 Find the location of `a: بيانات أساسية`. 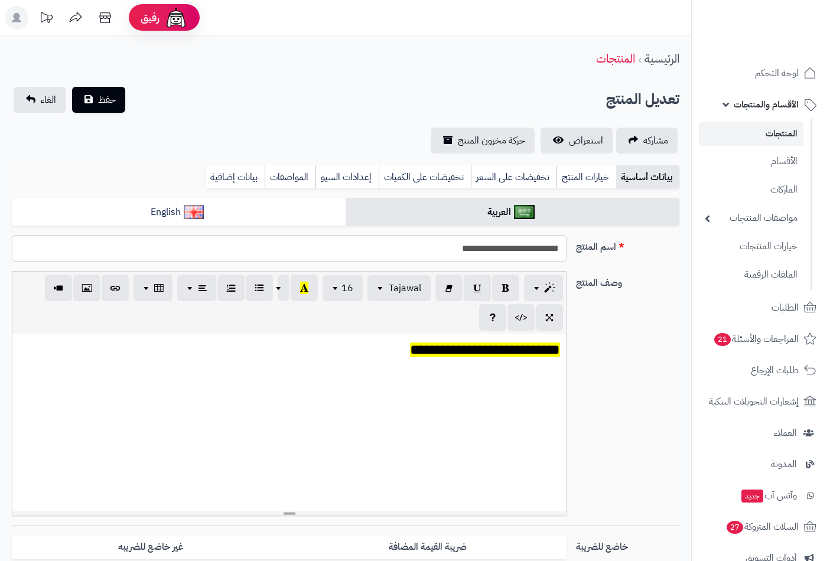

a: بيانات أساسية is located at coordinates (648, 177).